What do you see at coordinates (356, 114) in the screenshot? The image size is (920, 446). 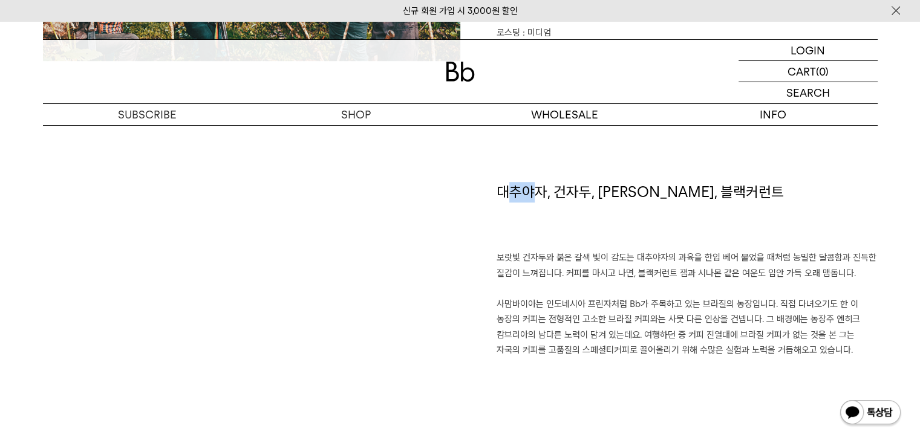 I see `p: SHOP` at bounding box center [356, 114].